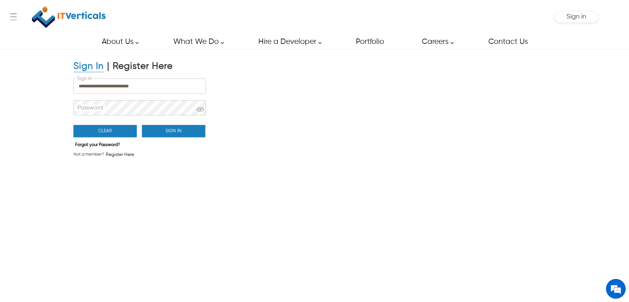 The height and width of the screenshot is (302, 629). What do you see at coordinates (120, 154) in the screenshot?
I see `span: Register Here` at bounding box center [120, 154].